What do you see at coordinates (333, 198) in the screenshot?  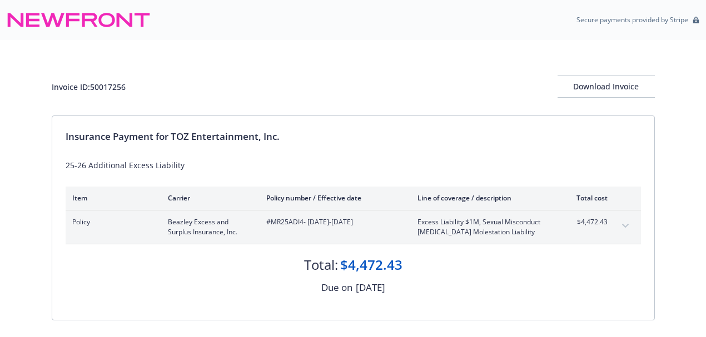 I see `div: Policy number / Effective date` at bounding box center [333, 198].